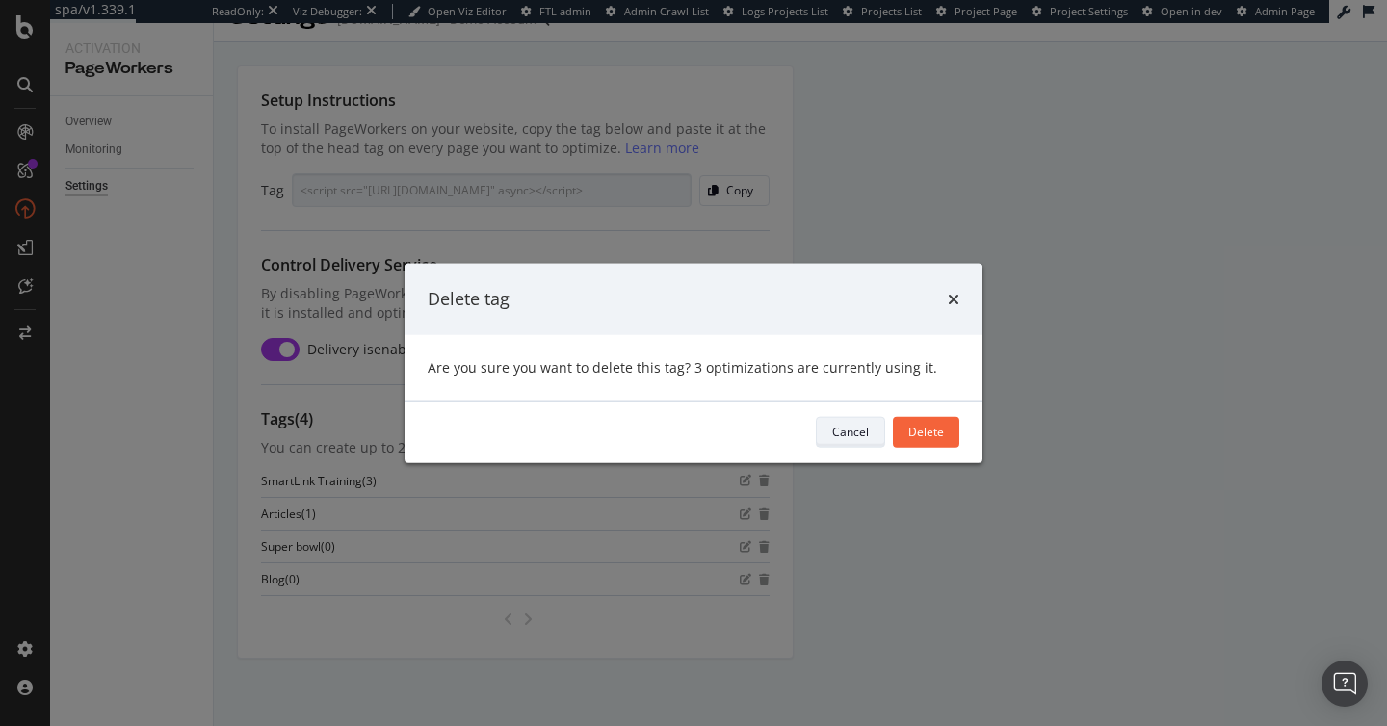  I want to click on div: Are you sure you want to delete this tag? 3 optimizations are currently using it., so click(694, 367).